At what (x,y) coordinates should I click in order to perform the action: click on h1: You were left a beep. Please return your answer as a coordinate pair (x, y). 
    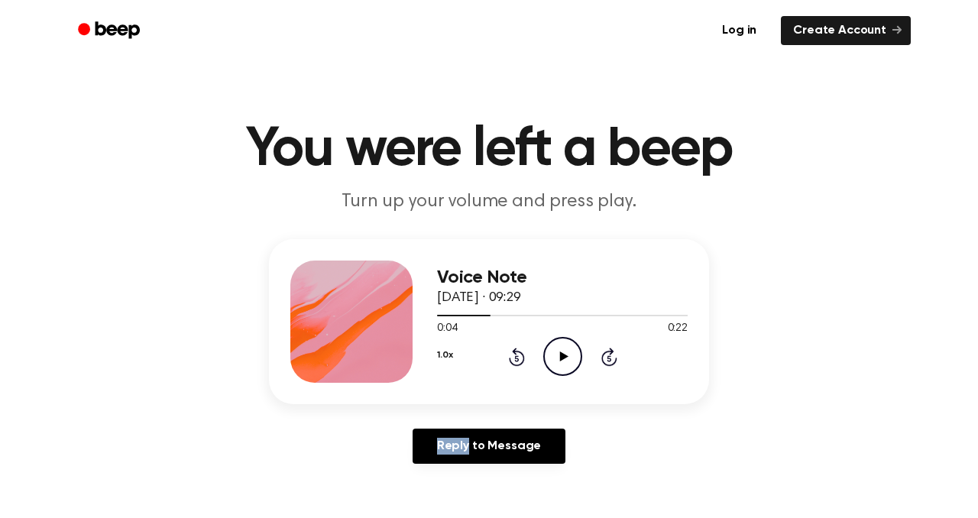
    Looking at the image, I should click on (489, 150).